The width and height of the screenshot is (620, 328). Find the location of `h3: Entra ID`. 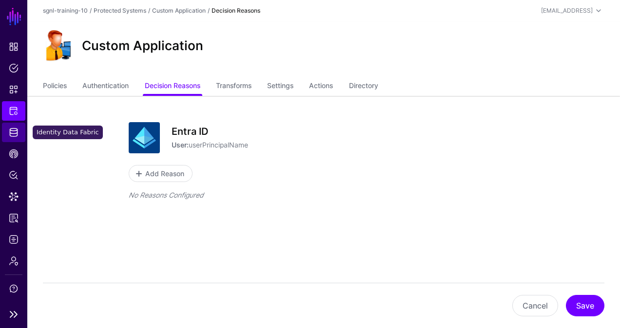

h3: Entra ID is located at coordinates (345, 132).